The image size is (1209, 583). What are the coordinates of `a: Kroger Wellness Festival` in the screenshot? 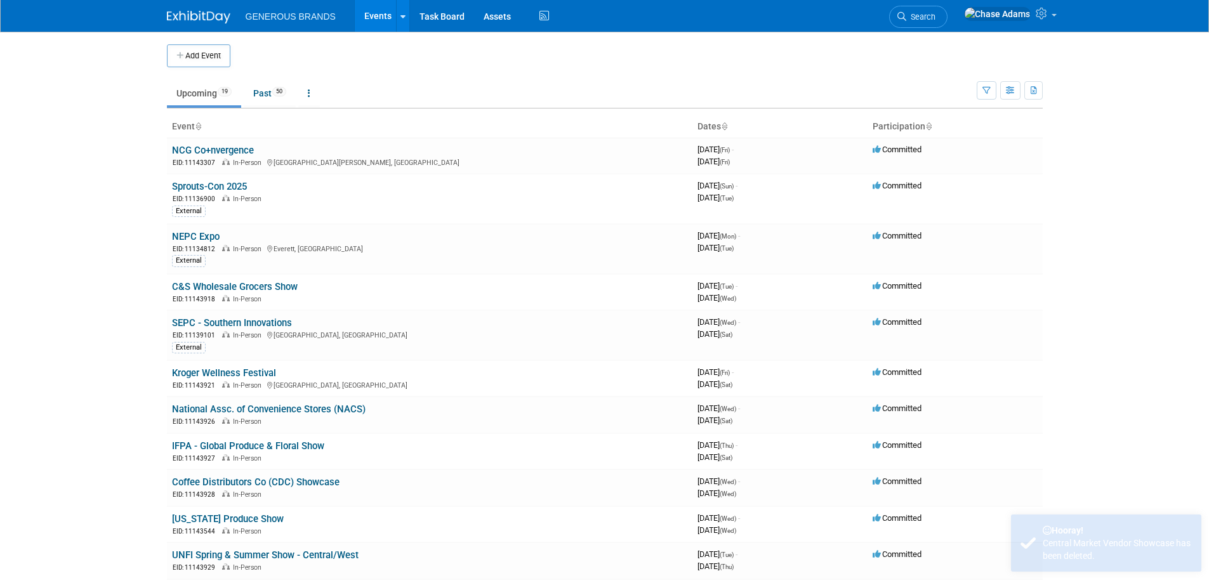 It's located at (224, 373).